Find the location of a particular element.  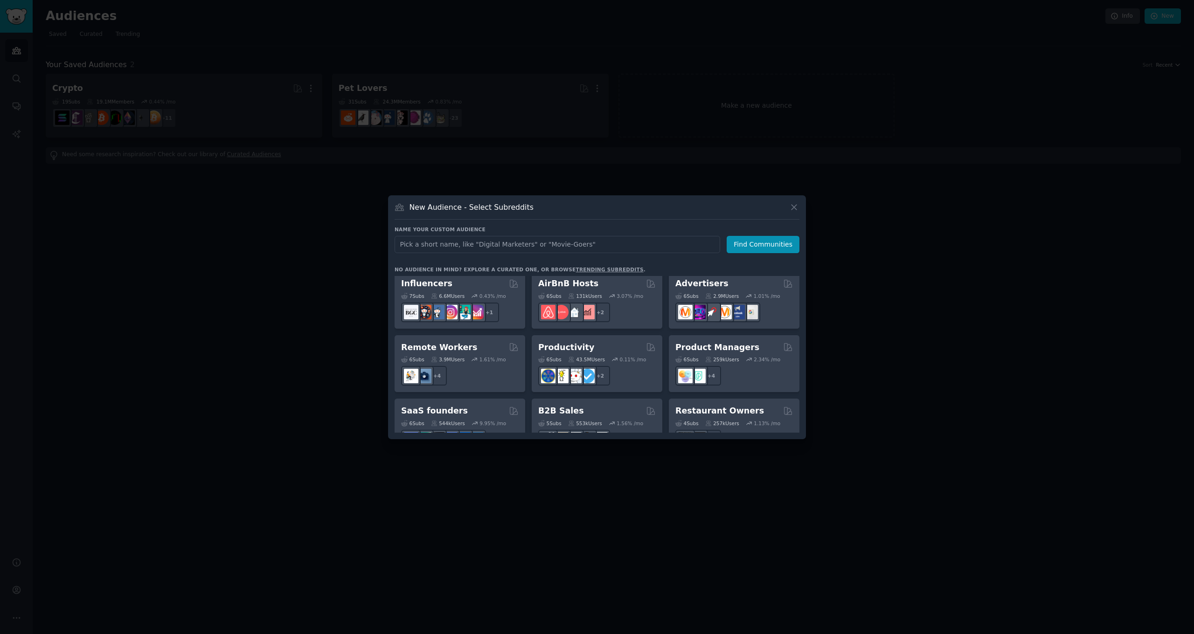

img: InstagramMarketing is located at coordinates (450, 312).